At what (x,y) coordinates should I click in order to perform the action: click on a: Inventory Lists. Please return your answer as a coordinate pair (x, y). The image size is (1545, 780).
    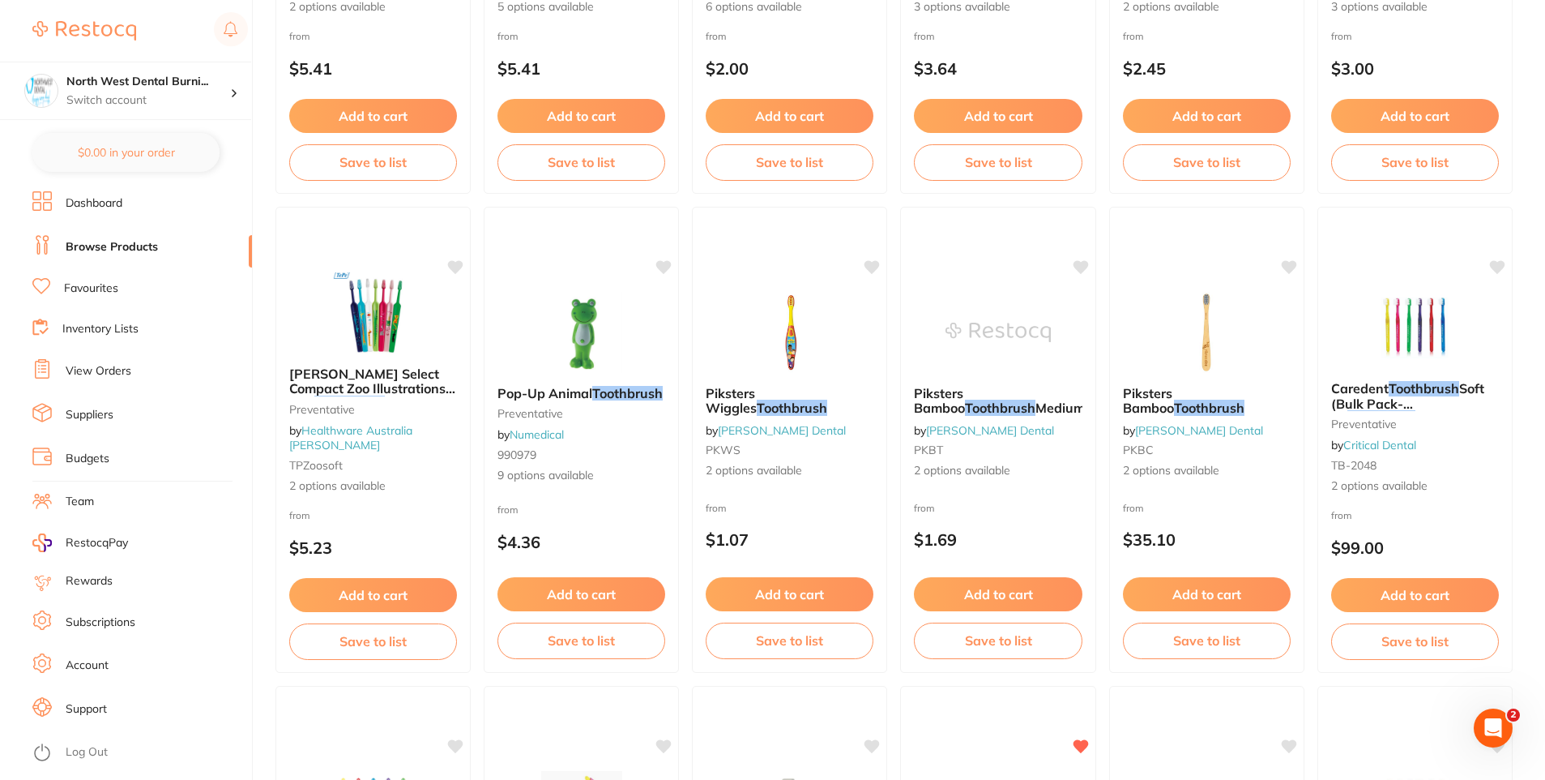
    Looking at the image, I should click on (100, 329).